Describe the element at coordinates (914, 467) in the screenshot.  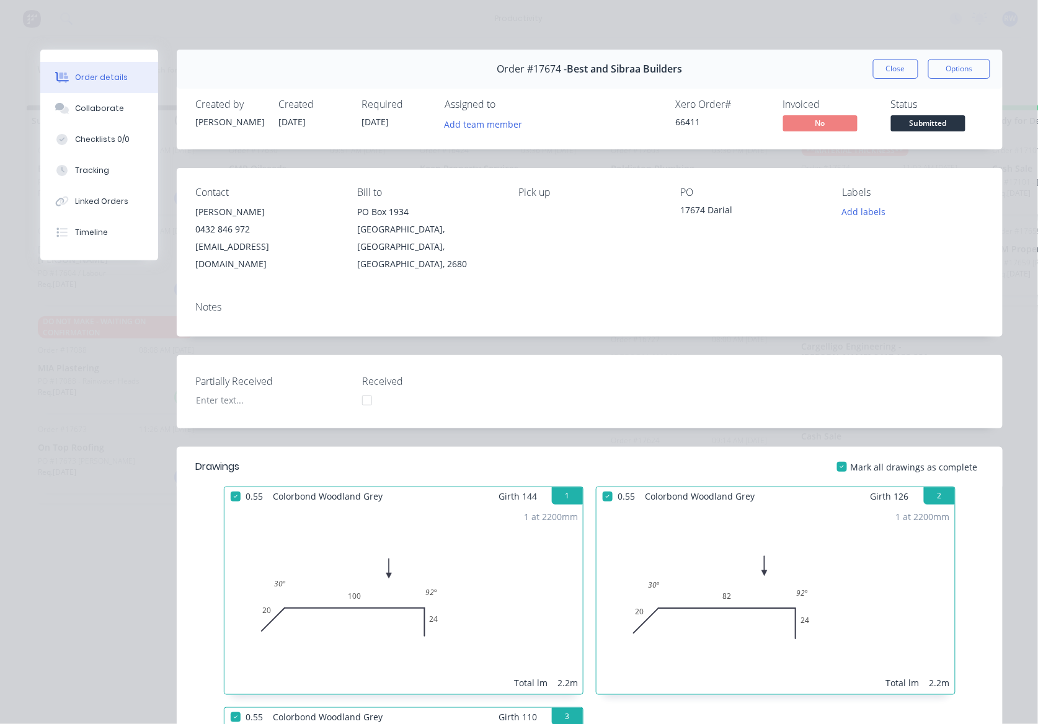
I see `span: Mark all drawings as complete` at that location.